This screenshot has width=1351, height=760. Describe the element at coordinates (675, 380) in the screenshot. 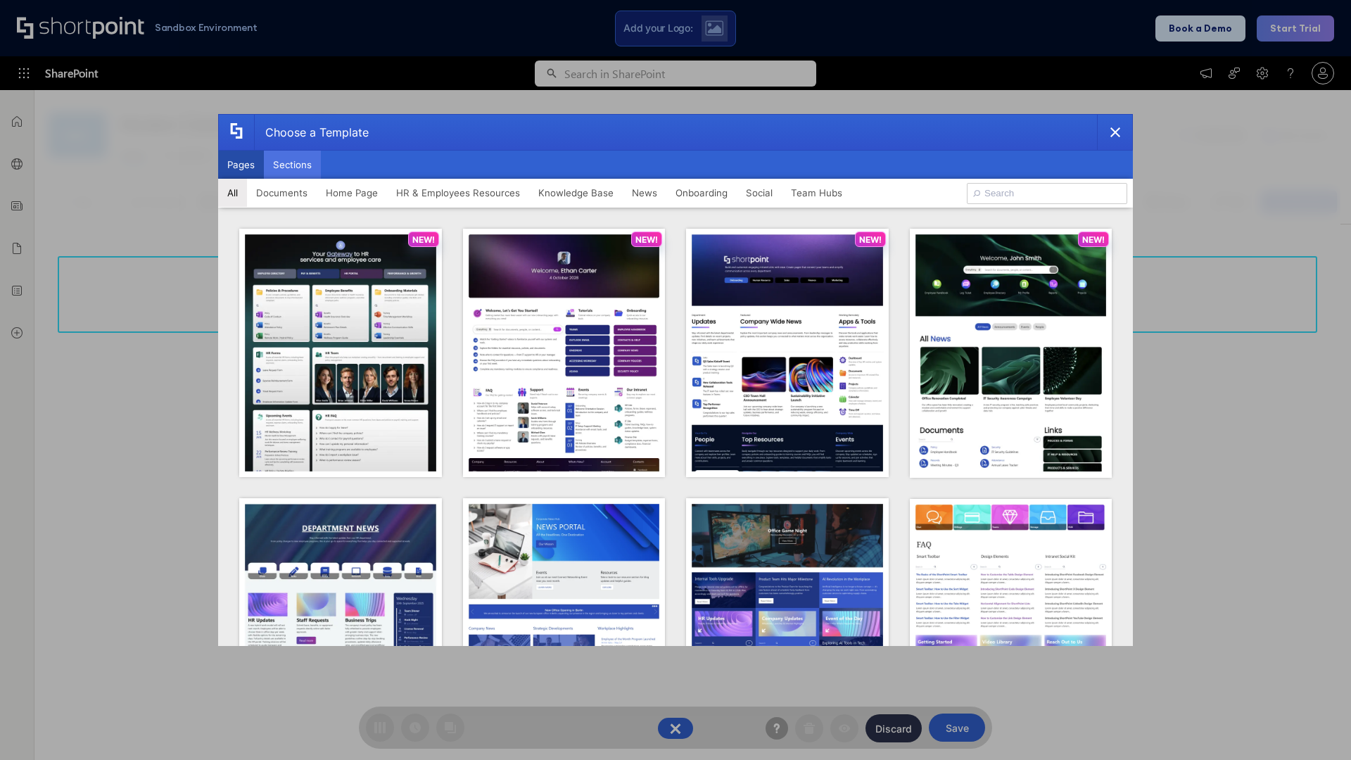

I see `div: template selector` at that location.